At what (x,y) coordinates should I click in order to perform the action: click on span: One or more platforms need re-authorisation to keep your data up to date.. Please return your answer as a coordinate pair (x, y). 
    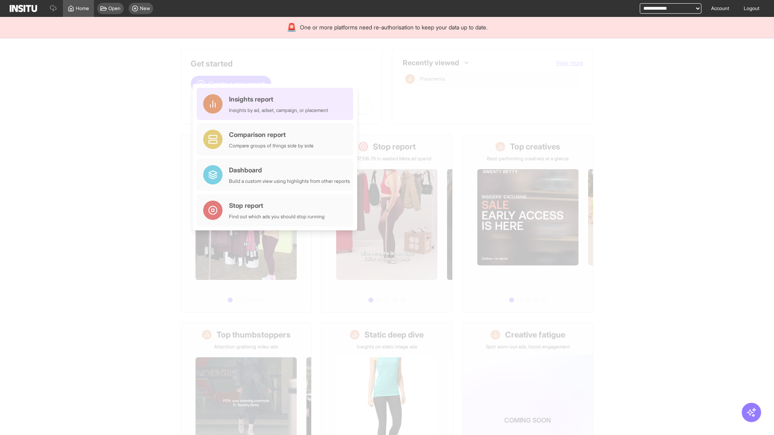
    Looking at the image, I should click on (393, 27).